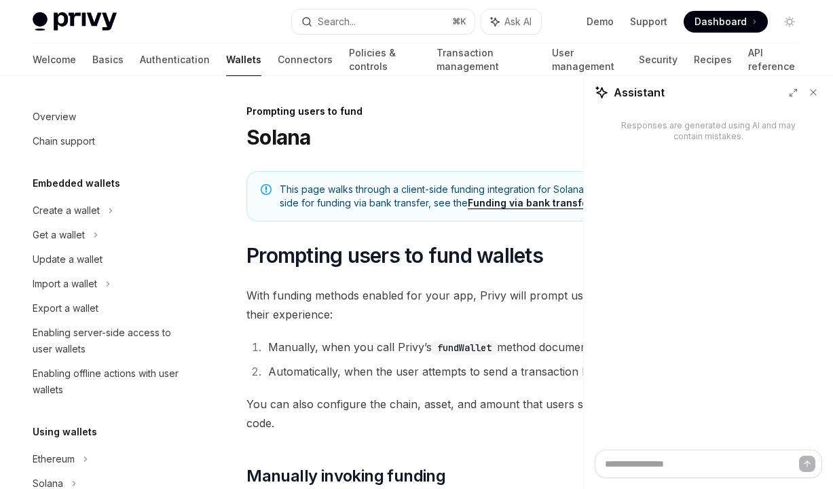 The height and width of the screenshot is (489, 833). Describe the element at coordinates (54, 117) in the screenshot. I see `div: Overview` at that location.